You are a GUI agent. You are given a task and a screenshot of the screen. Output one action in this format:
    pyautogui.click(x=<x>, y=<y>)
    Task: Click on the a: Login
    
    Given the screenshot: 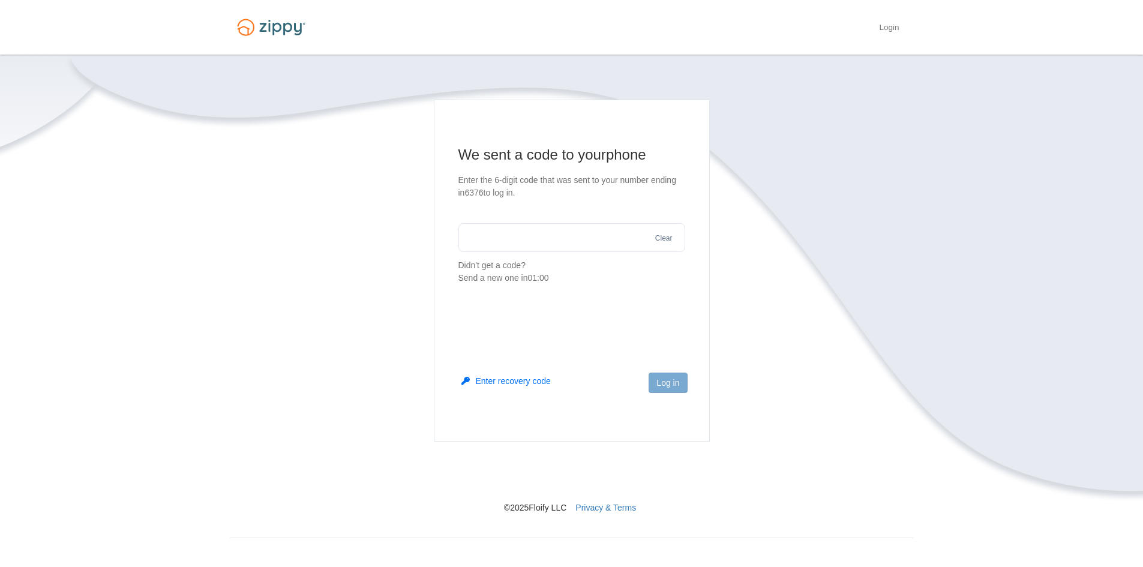 What is the action you would take?
    pyautogui.click(x=889, y=29)
    